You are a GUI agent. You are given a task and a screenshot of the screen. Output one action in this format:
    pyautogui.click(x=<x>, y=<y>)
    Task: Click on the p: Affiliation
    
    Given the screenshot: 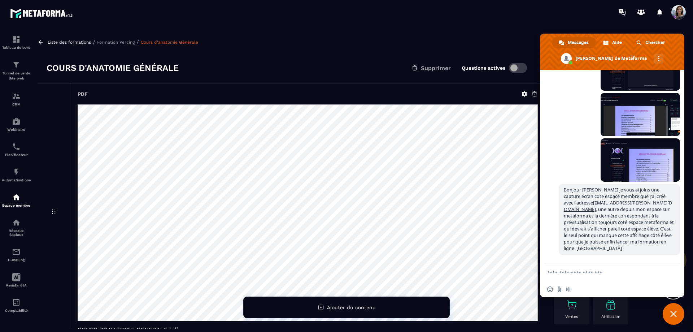 What is the action you would take?
    pyautogui.click(x=611, y=316)
    